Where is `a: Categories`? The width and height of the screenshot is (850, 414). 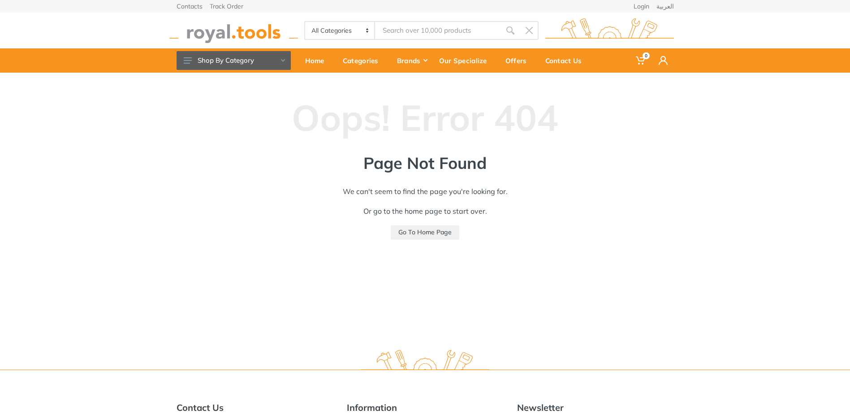
a: Categories is located at coordinates (363, 60).